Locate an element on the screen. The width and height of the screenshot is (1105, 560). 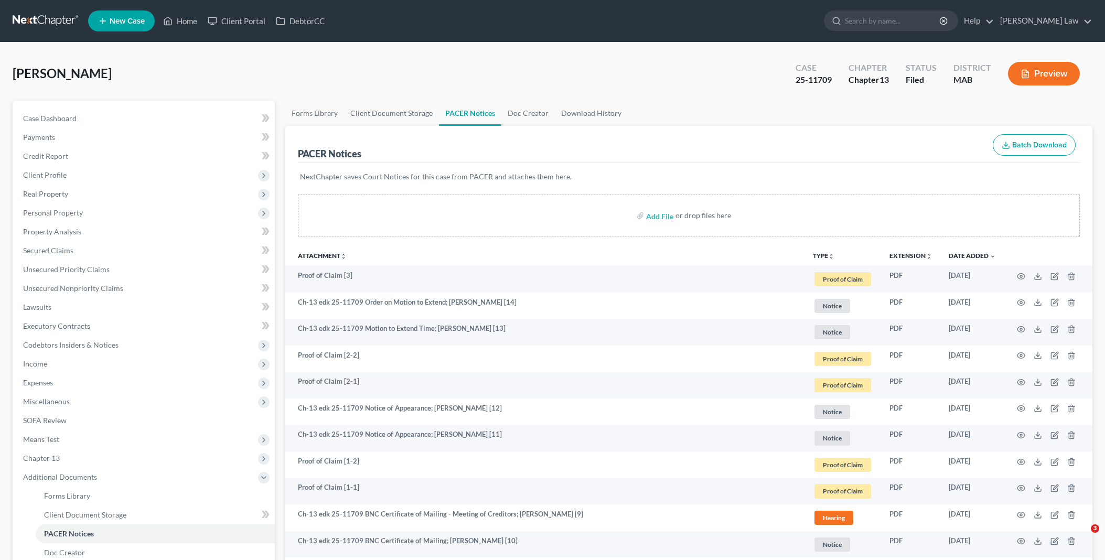
a: Client Portal is located at coordinates (236, 21).